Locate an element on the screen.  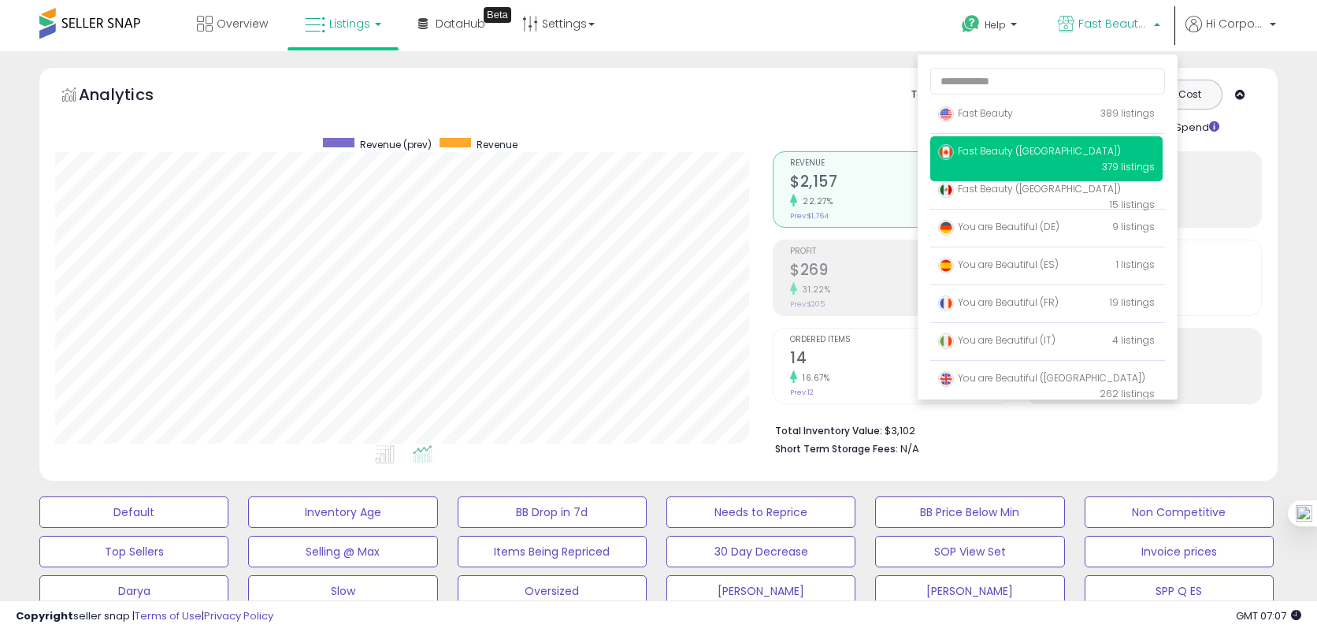
span: 2025-09-9 07:07 GMT is located at coordinates (1268, 615).